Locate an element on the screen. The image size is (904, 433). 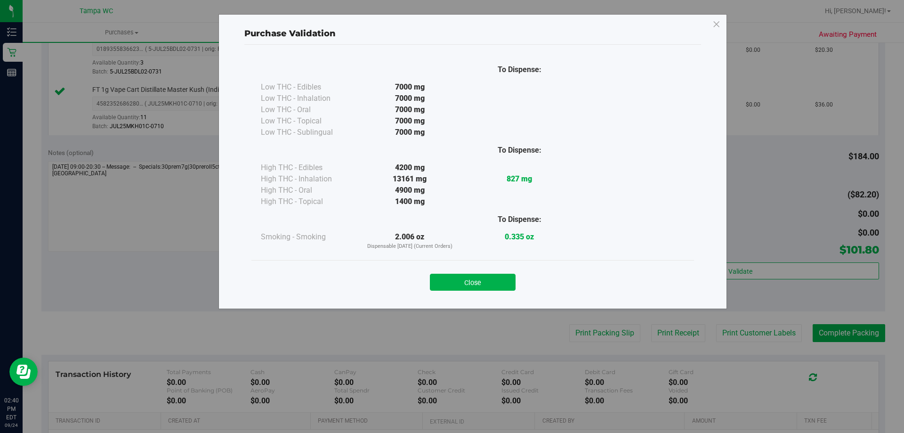
div: Low THC - Edibles is located at coordinates (308, 87).